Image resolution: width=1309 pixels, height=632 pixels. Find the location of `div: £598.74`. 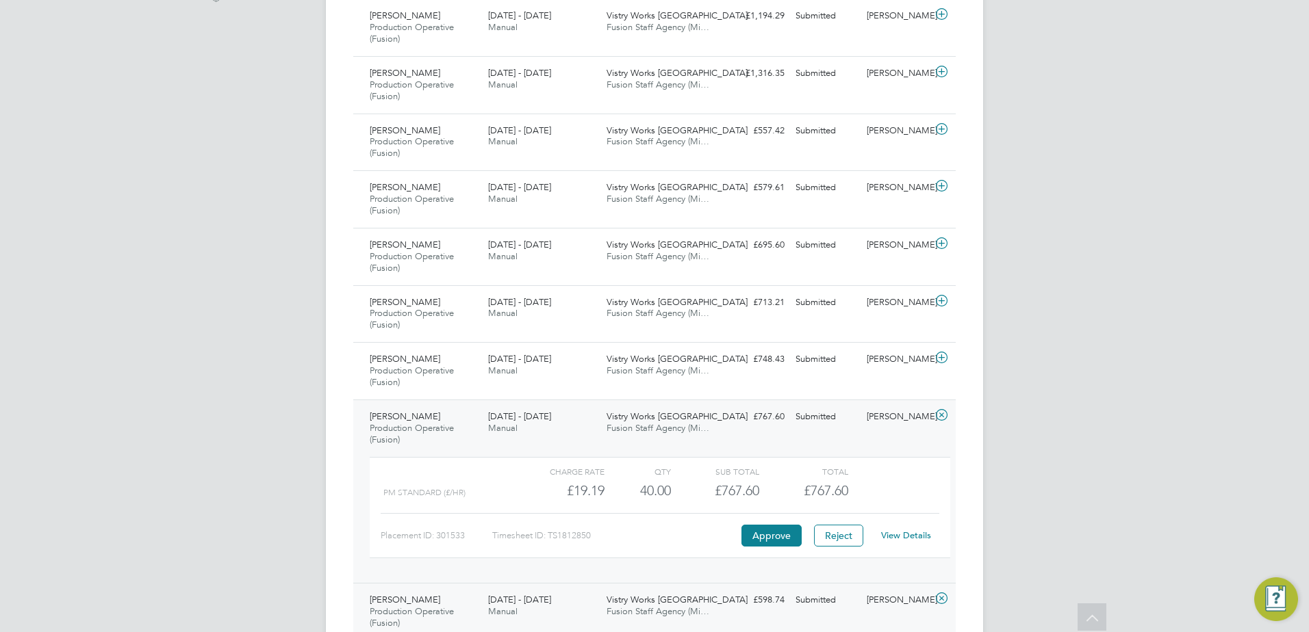

div: £598.74 is located at coordinates (754, 600).